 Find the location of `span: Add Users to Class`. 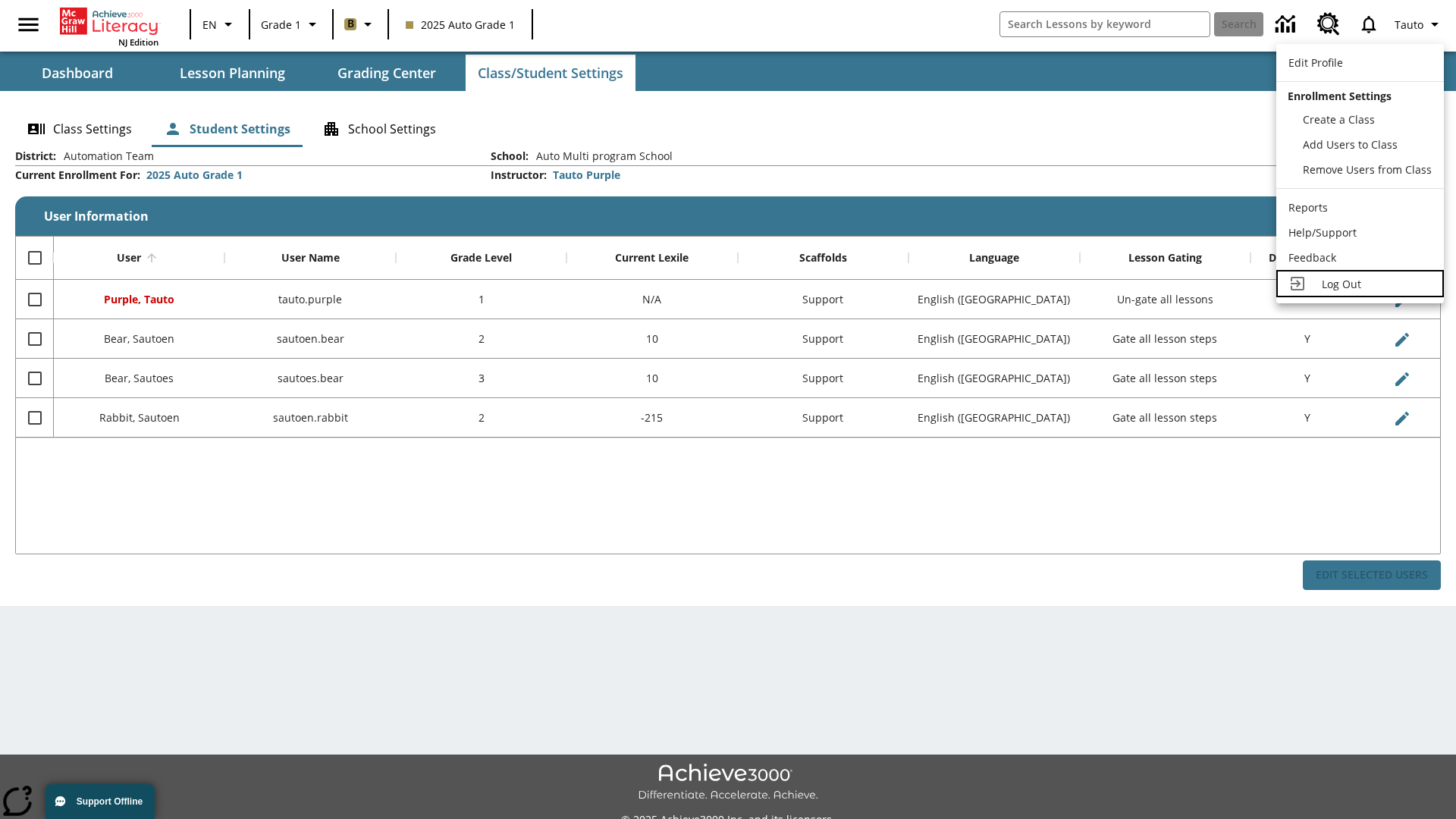

span: Add Users to Class is located at coordinates (1350, 144).